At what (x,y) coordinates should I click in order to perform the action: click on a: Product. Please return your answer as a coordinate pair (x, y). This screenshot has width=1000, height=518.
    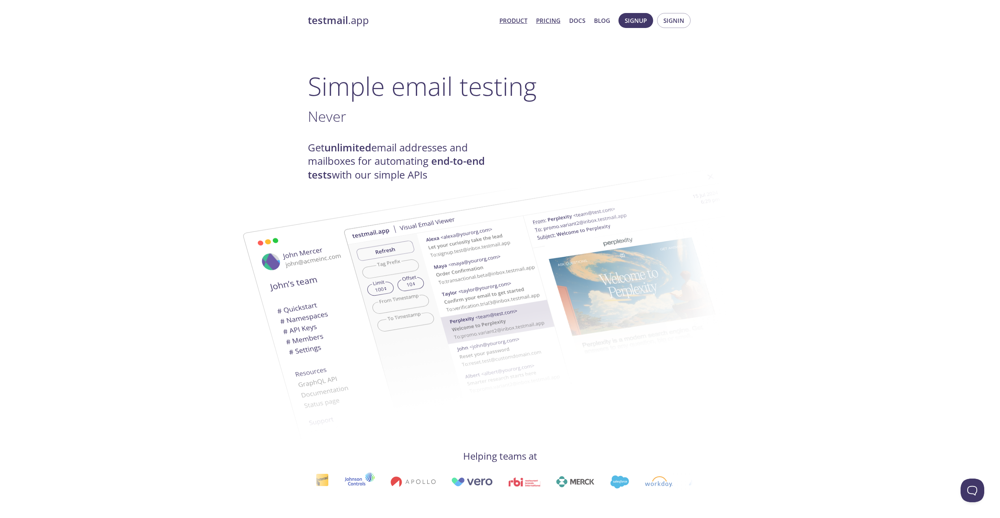
    Looking at the image, I should click on (513, 20).